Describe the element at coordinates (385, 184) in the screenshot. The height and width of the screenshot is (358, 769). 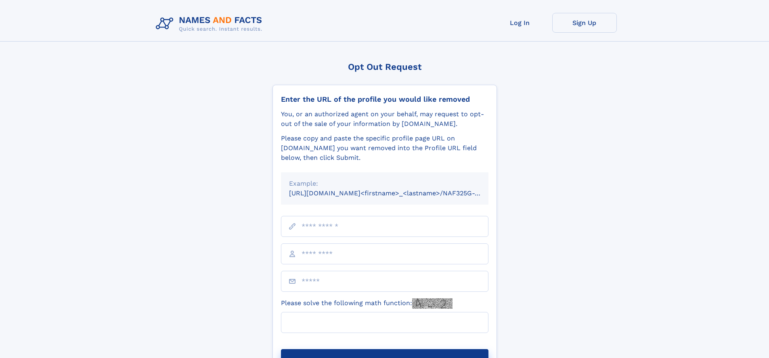
I see `div: Example:` at that location.